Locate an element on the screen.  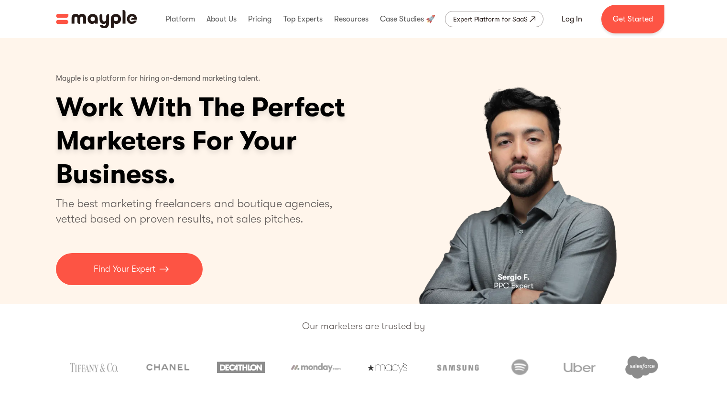
div: 1 of 4 is located at coordinates (522, 171).